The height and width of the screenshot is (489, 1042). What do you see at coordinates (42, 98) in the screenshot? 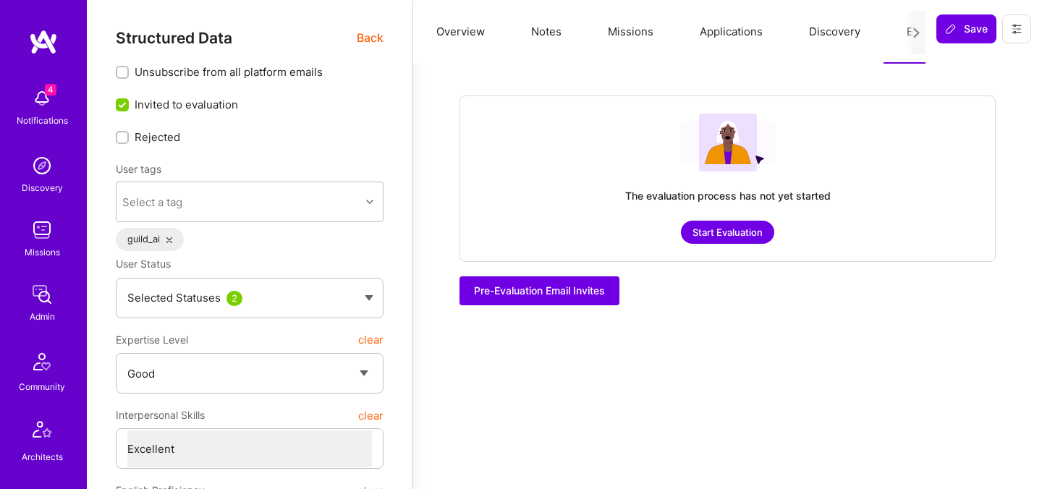
I see `img: bell` at bounding box center [42, 98].